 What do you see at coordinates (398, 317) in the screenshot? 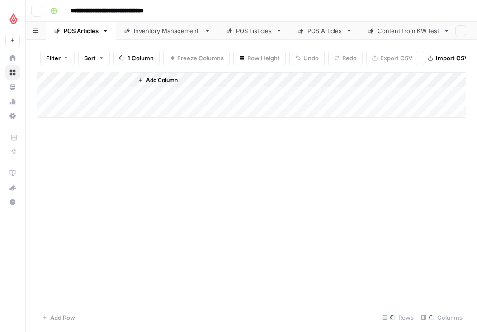
I see `div: Rows` at bounding box center [398, 317].